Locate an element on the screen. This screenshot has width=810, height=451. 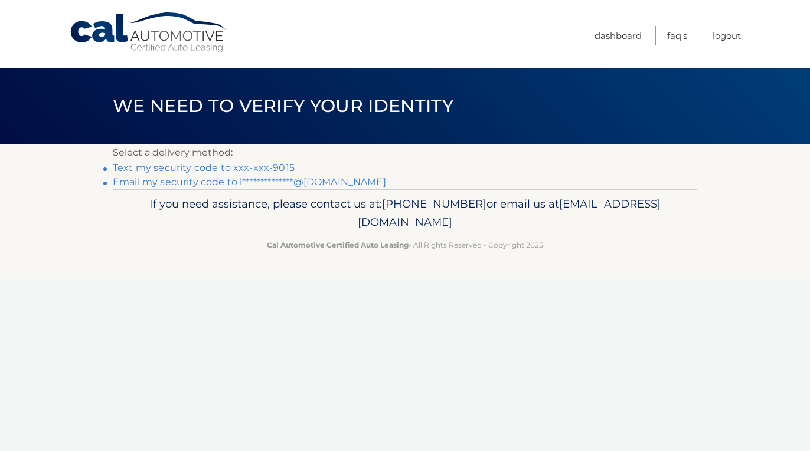
a: Text my security code to xxx-xxx-9015 is located at coordinates (204, 168).